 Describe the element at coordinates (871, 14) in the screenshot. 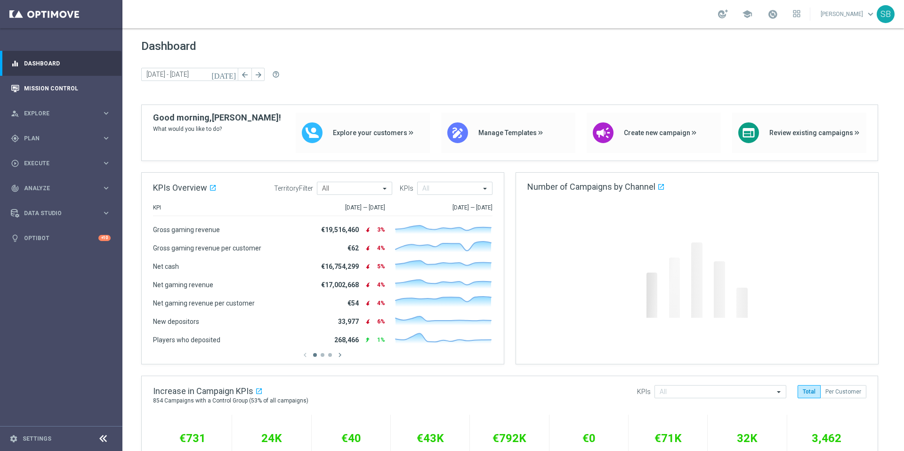

I see `span: keyboard_arrow_down` at that location.